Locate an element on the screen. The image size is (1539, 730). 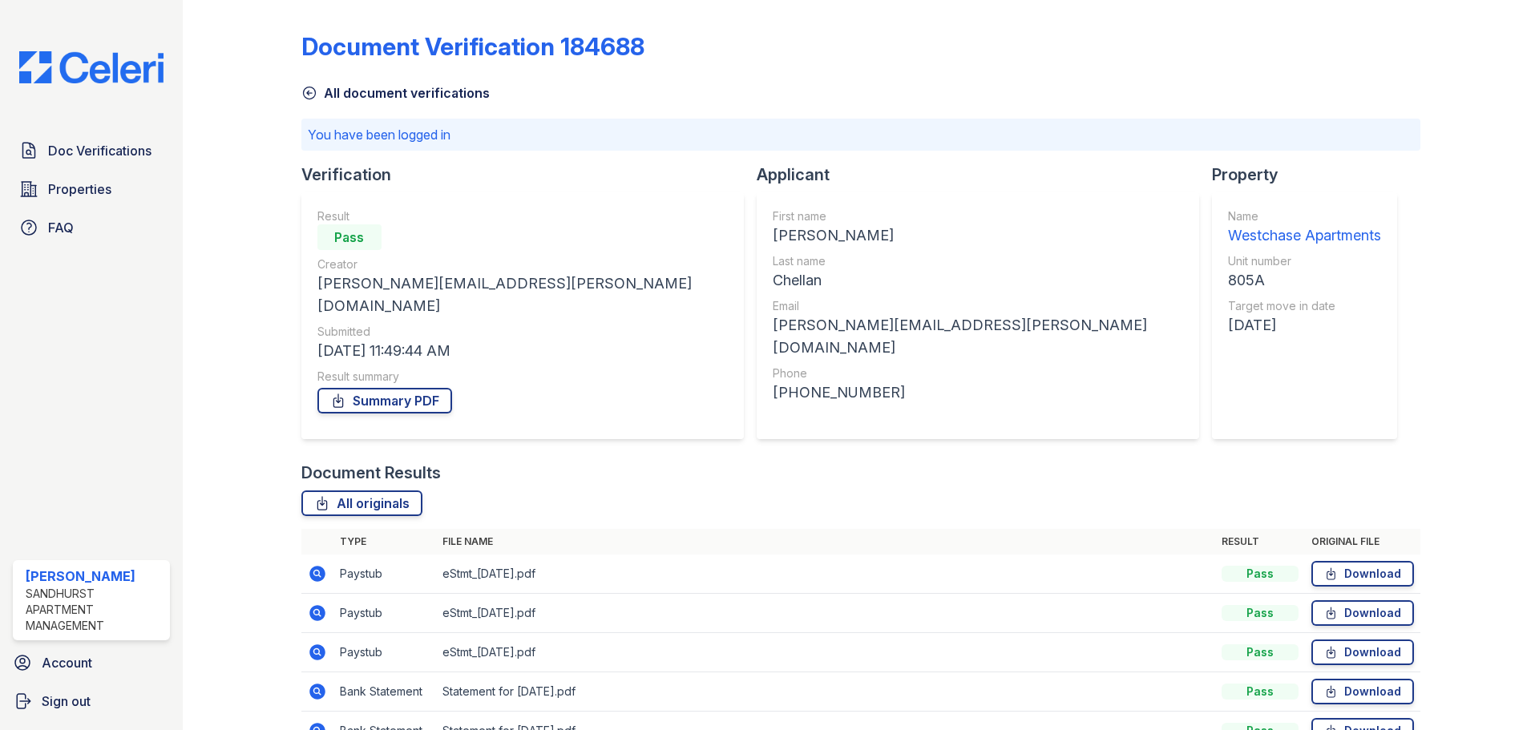
div: Result is located at coordinates (523, 216).